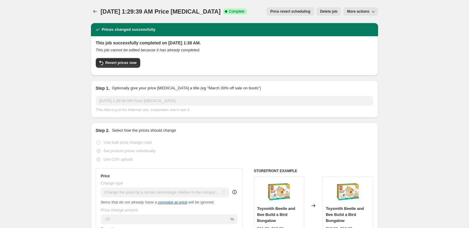  I want to click on div: help, so click(235, 192).